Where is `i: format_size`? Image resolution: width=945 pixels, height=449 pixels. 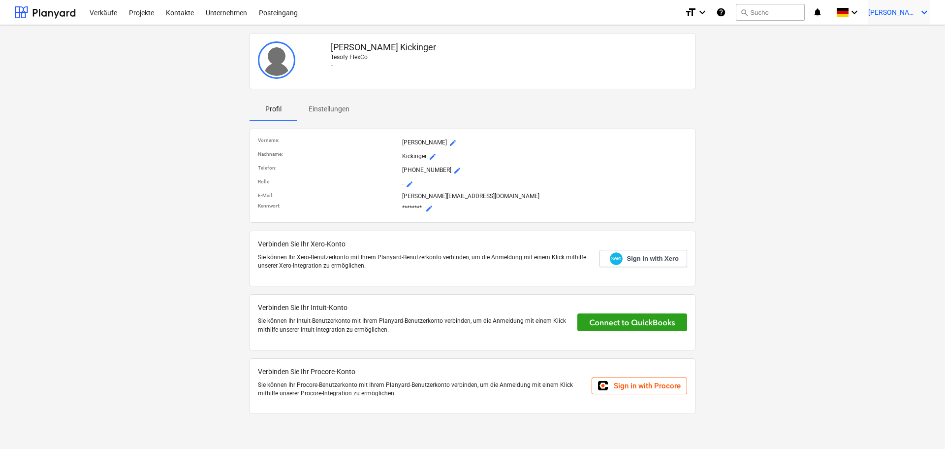
i: format_size is located at coordinates (691, 12).